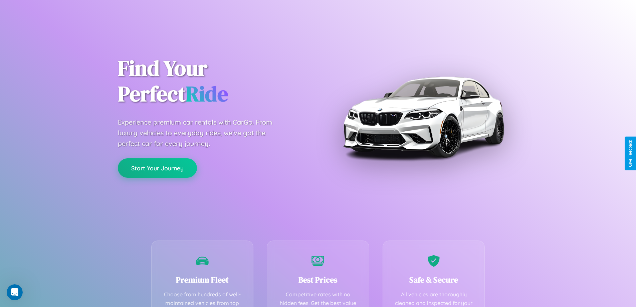  I want to click on span: Ride, so click(207, 94).